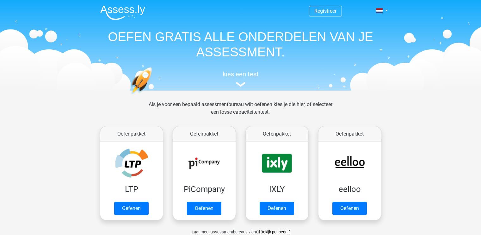 This screenshot has width=481, height=235. I want to click on a: kies een test, so click(241, 78).